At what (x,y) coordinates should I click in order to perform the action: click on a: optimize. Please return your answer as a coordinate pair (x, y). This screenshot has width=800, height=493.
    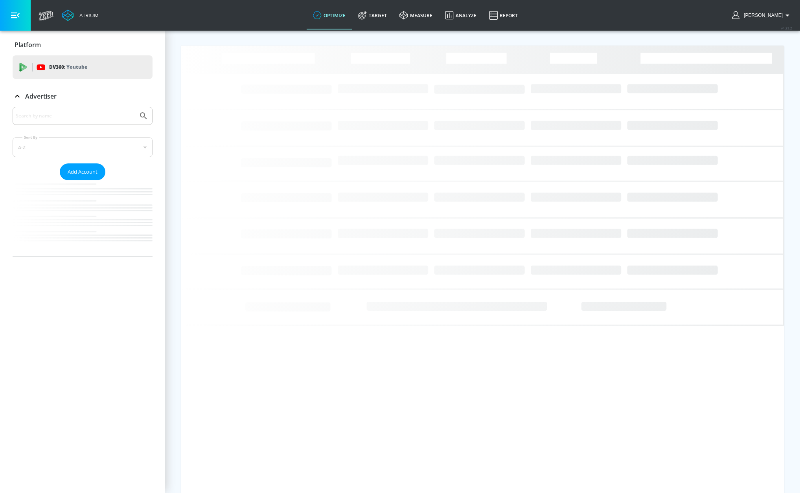
    Looking at the image, I should click on (329, 15).